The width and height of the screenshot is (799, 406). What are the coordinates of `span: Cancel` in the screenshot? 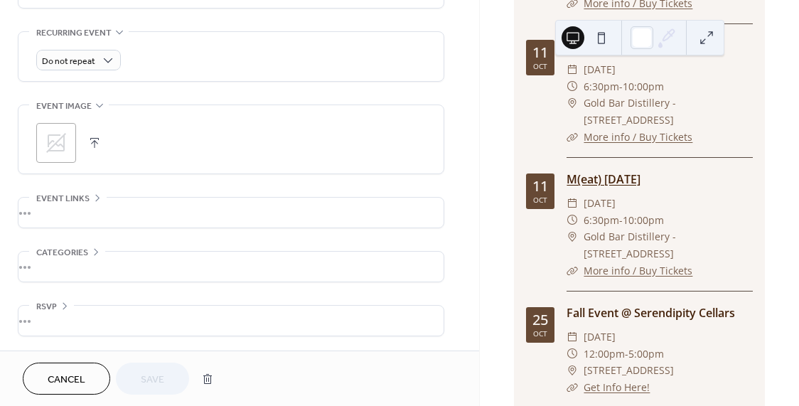 It's located at (66, 380).